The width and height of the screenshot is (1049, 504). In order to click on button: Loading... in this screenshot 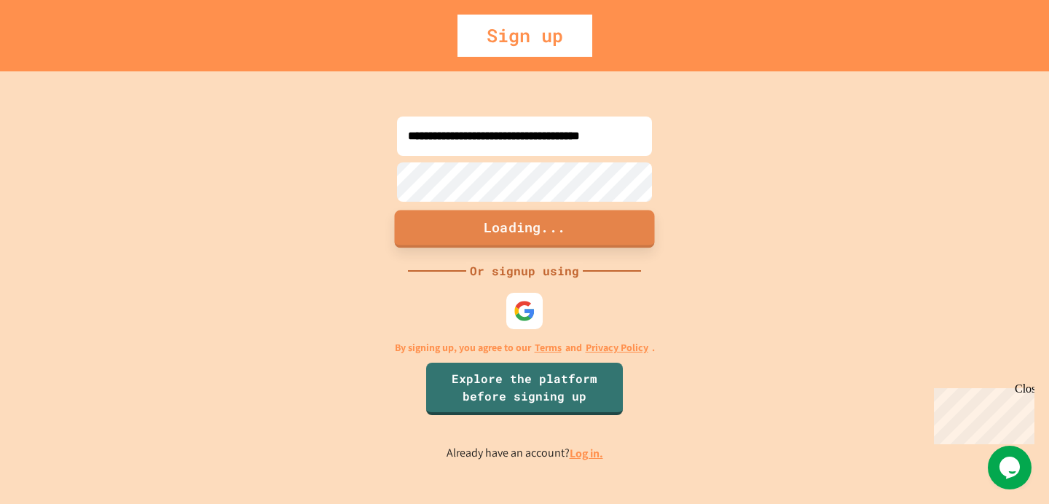, I will do `click(525, 229)`.